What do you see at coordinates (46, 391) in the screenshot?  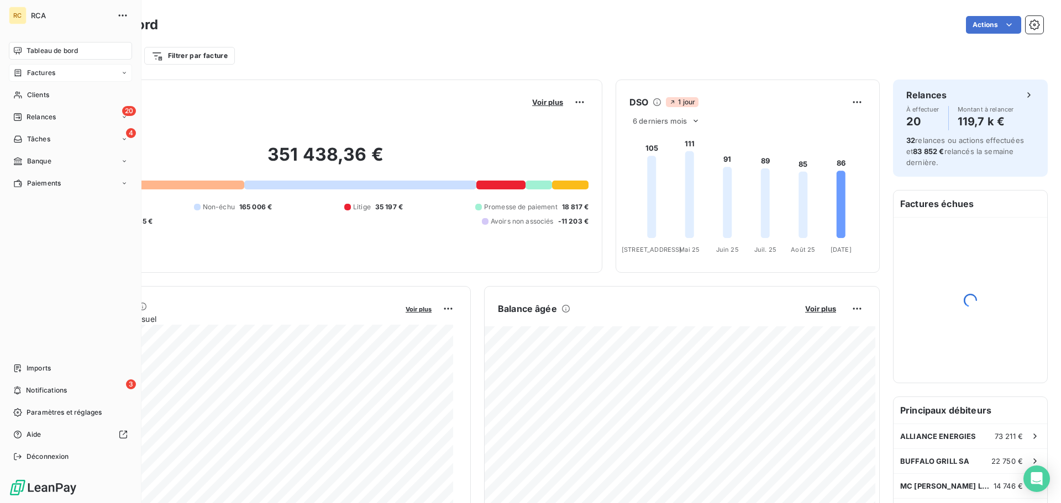 I see `span: Notifications` at bounding box center [46, 391].